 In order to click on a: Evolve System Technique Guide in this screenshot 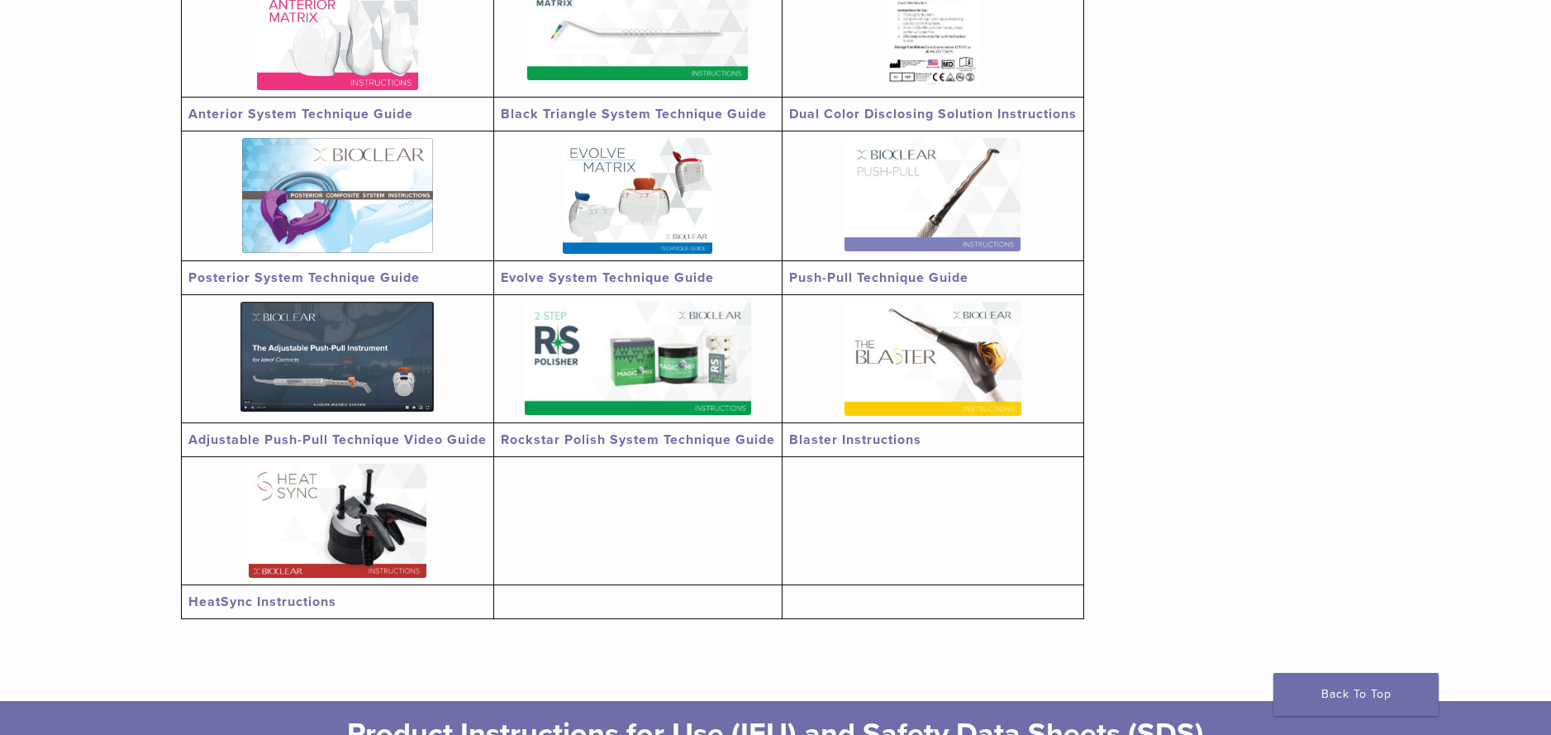, I will do `click(607, 278)`.